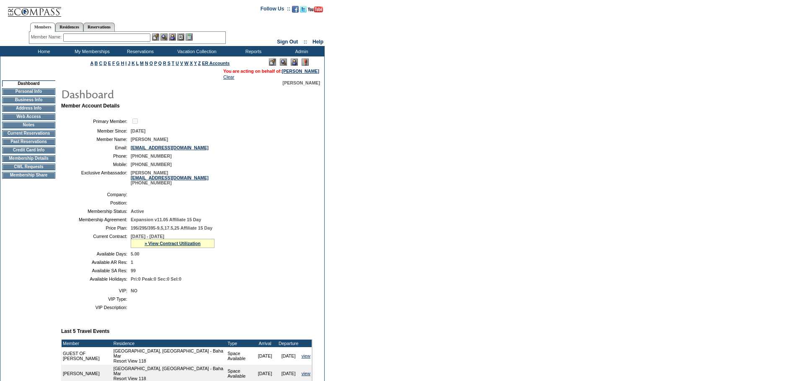 The height and width of the screenshot is (381, 798). What do you see at coordinates (272, 62) in the screenshot?
I see `img: Edit Mode` at bounding box center [272, 62].